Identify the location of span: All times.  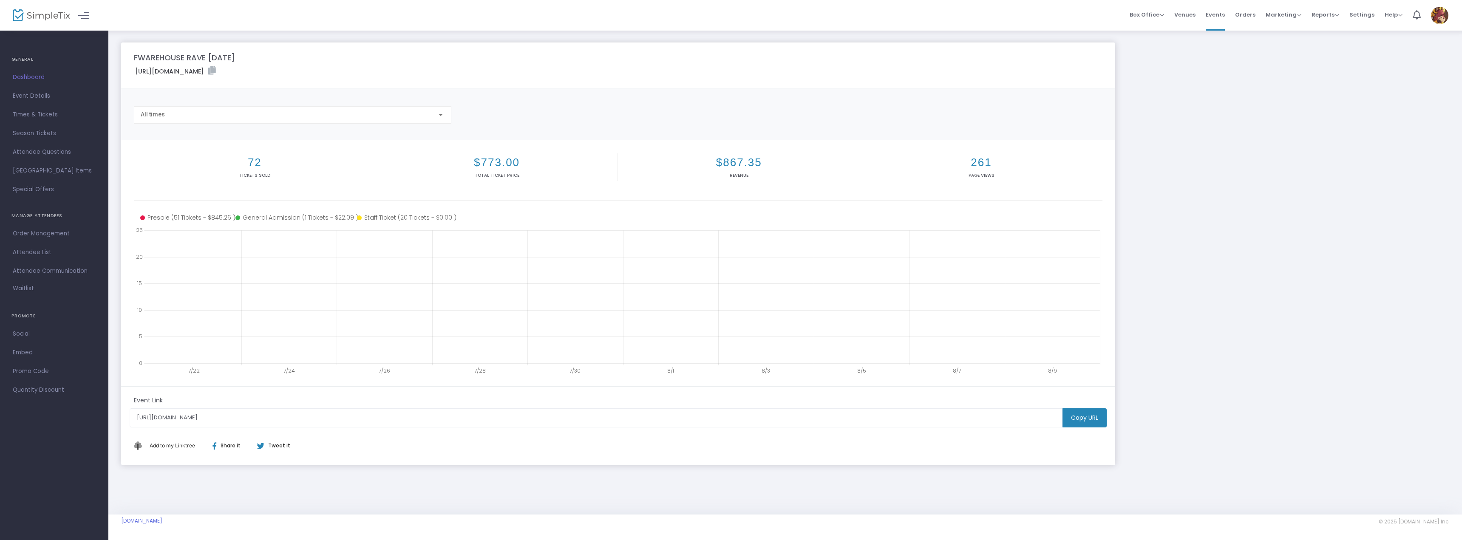
(153, 114).